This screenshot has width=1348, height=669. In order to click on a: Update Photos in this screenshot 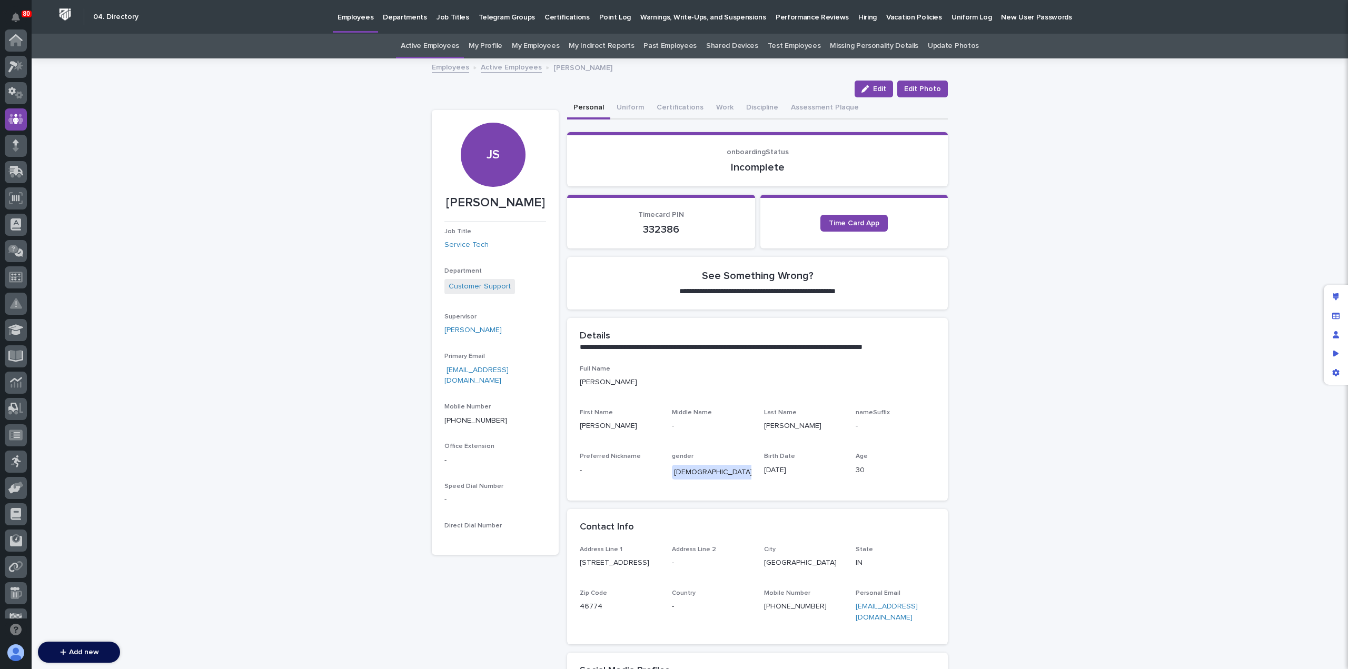, I will do `click(953, 46)`.